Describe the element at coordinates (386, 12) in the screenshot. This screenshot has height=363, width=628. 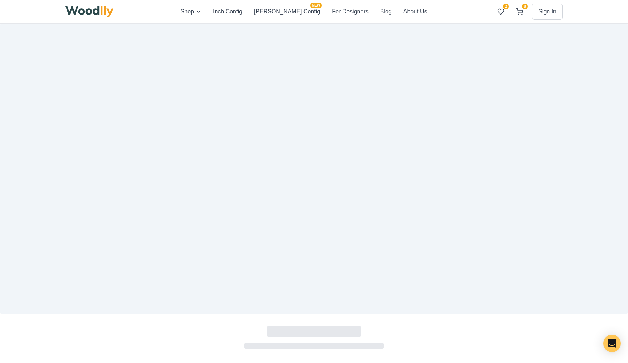
I see `button: Blog` at that location.